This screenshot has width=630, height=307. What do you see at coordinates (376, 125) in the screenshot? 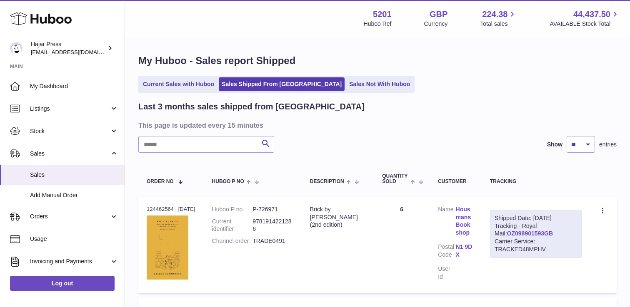
I see `h3: This page is updated every 15 minutes` at bounding box center [376, 125].